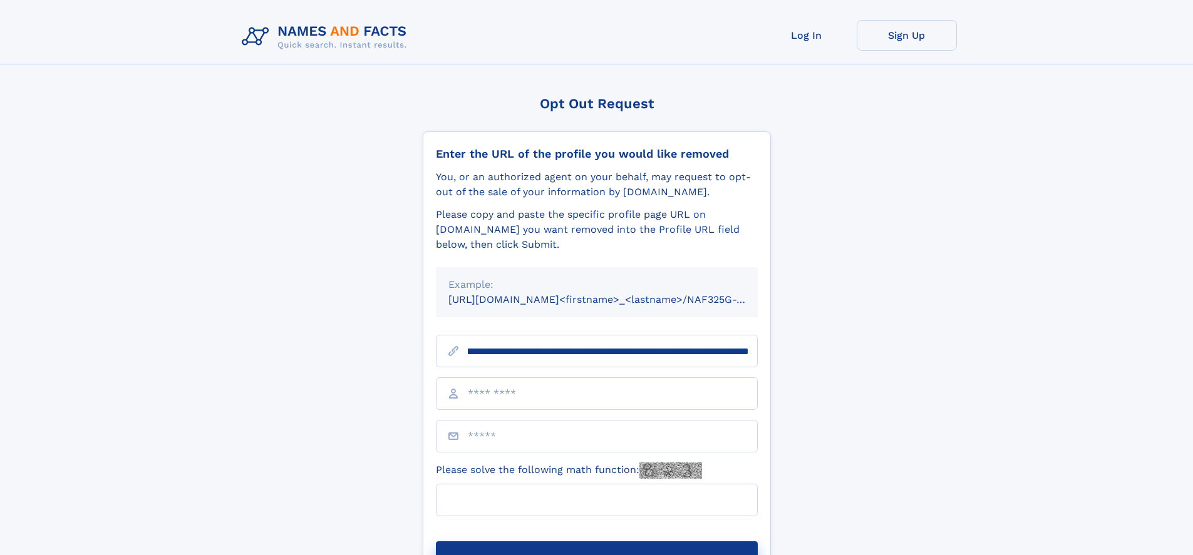  I want to click on a: Log In, so click(806, 35).